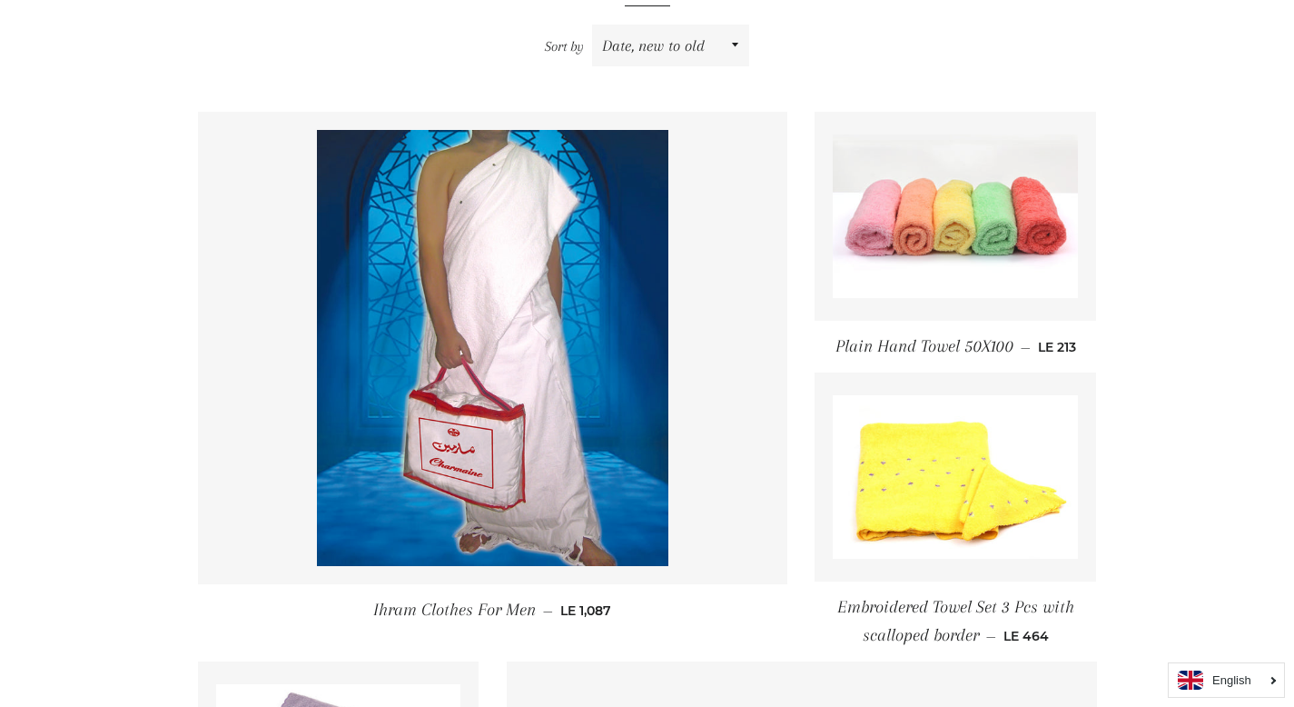 The height and width of the screenshot is (707, 1294). I want to click on span: Plain Hand Towel 50X100, so click(925, 346).